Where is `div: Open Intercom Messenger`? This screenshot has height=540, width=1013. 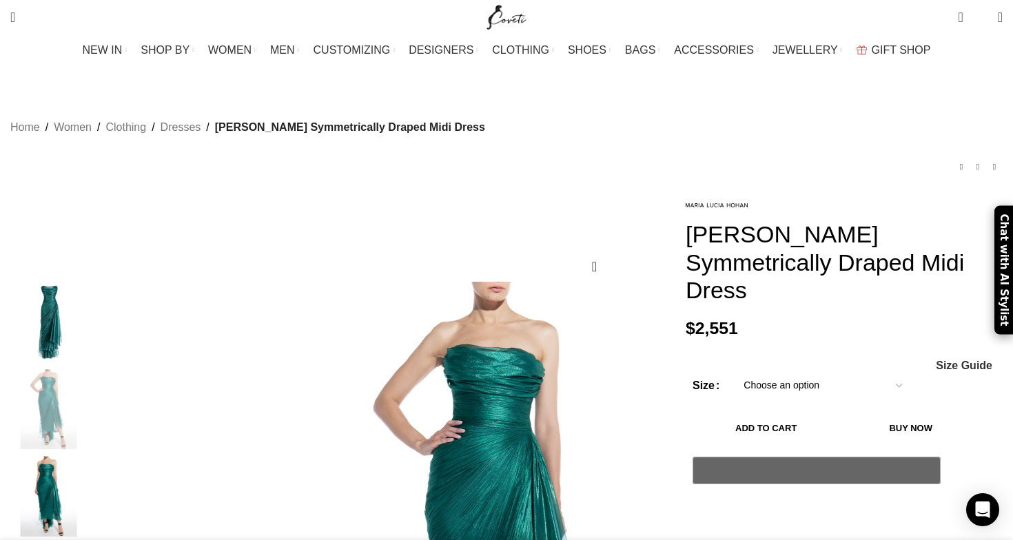
div: Open Intercom Messenger is located at coordinates (983, 510).